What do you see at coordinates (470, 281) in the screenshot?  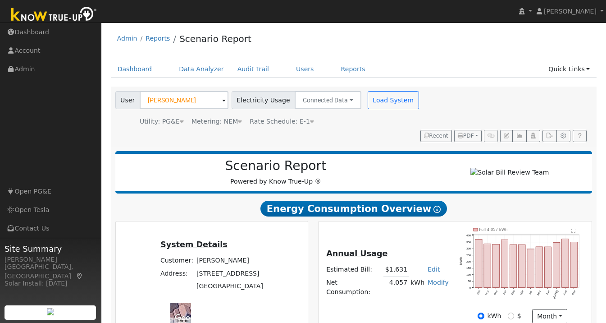 I see `text: 50` at bounding box center [470, 281].